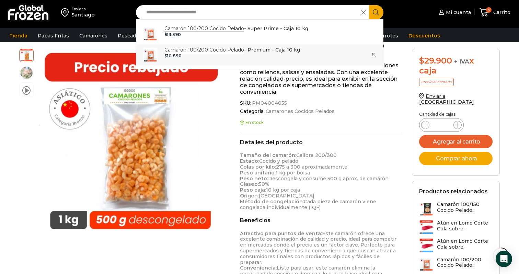 This screenshot has width=519, height=274. Describe the element at coordinates (260, 34) in the screenshot. I see `a: Camarón 100/200 Cocido Pelado- Super Prime - Caja 10 kg $13.390` at that location.